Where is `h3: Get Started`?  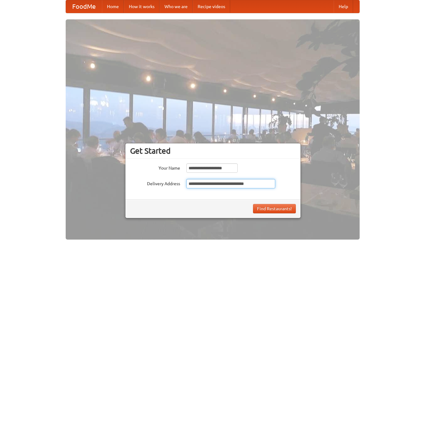
h3: Get Started is located at coordinates (213, 151).